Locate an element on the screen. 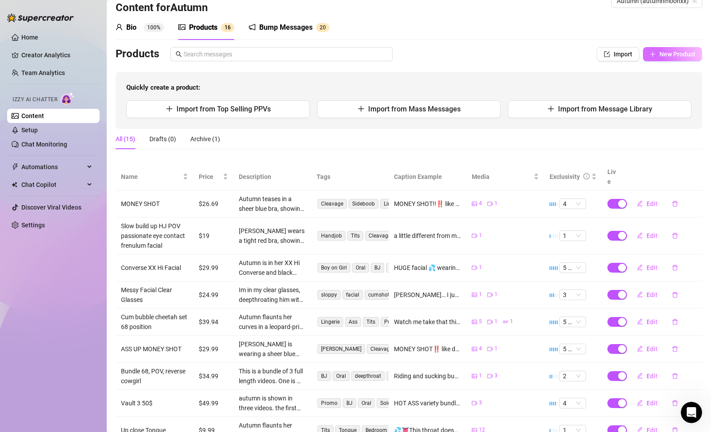 The image size is (711, 432). td: MONEY SHOT is located at coordinates (154, 204).